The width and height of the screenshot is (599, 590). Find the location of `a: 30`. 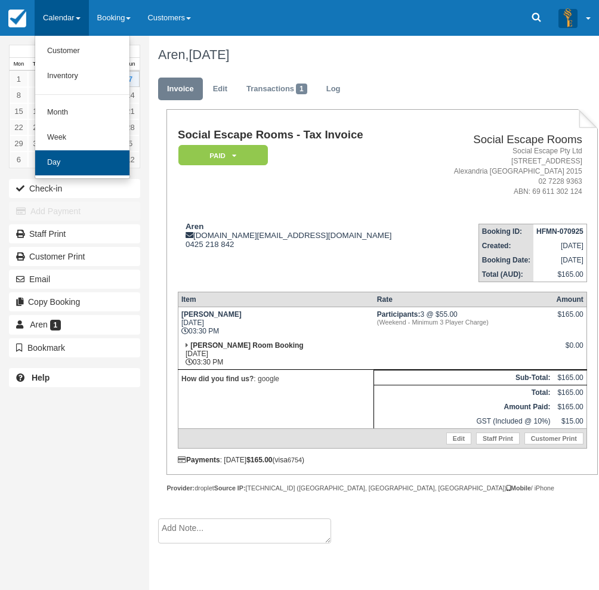

a: 30 is located at coordinates (37, 143).